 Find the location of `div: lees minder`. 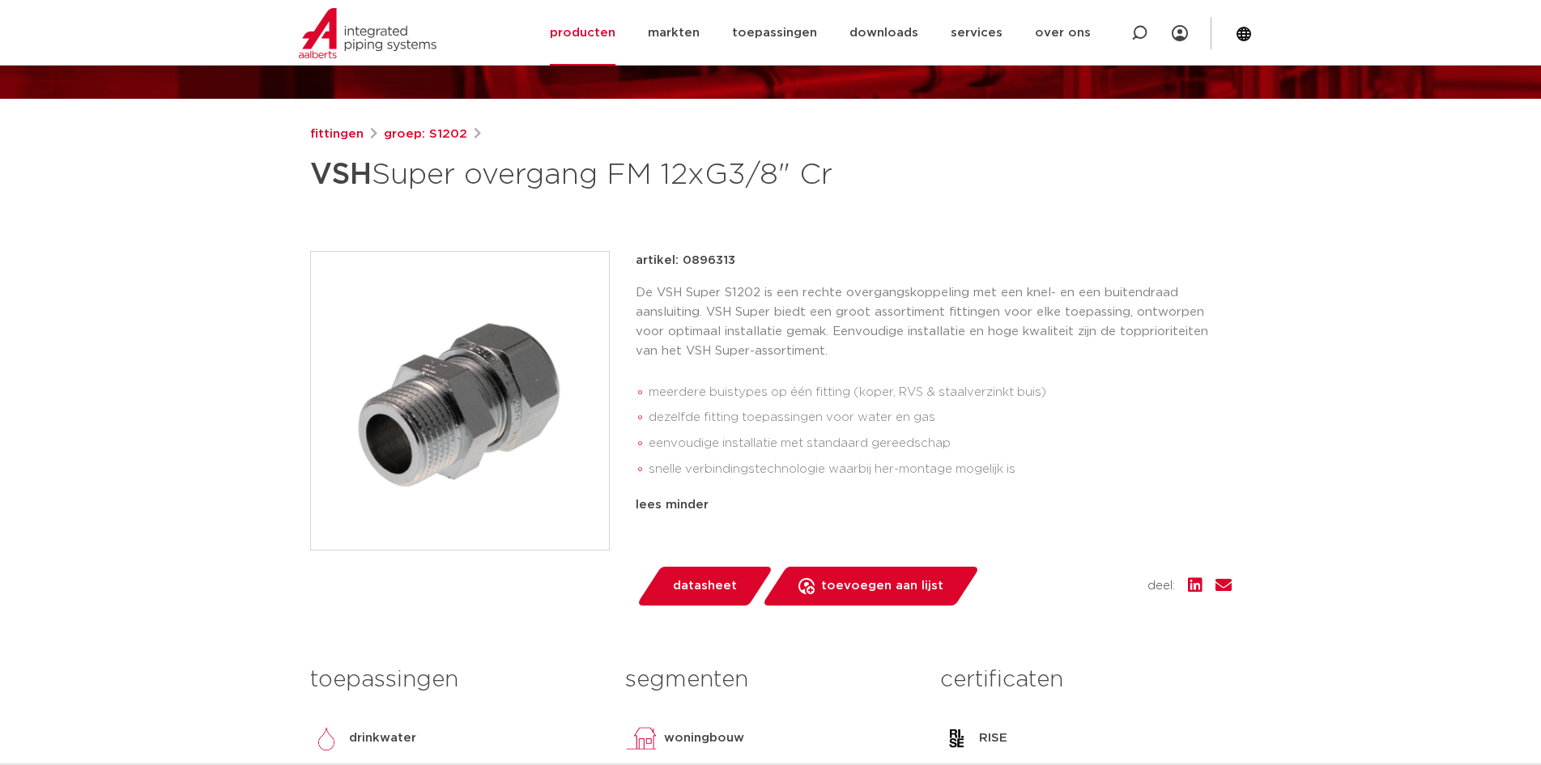

div: lees minder is located at coordinates (934, 505).